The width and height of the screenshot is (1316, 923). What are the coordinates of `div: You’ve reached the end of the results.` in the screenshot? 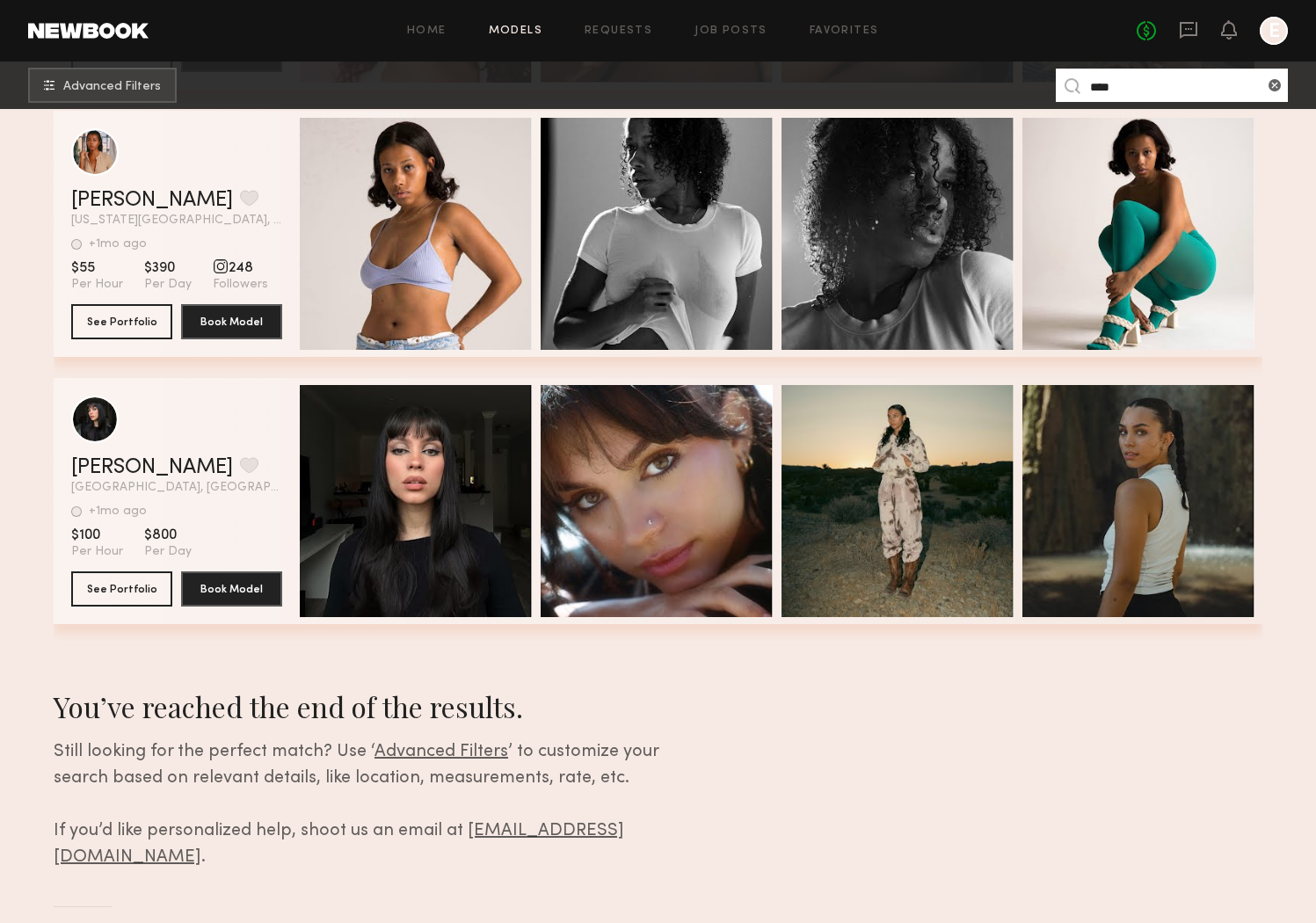 It's located at (384, 706).